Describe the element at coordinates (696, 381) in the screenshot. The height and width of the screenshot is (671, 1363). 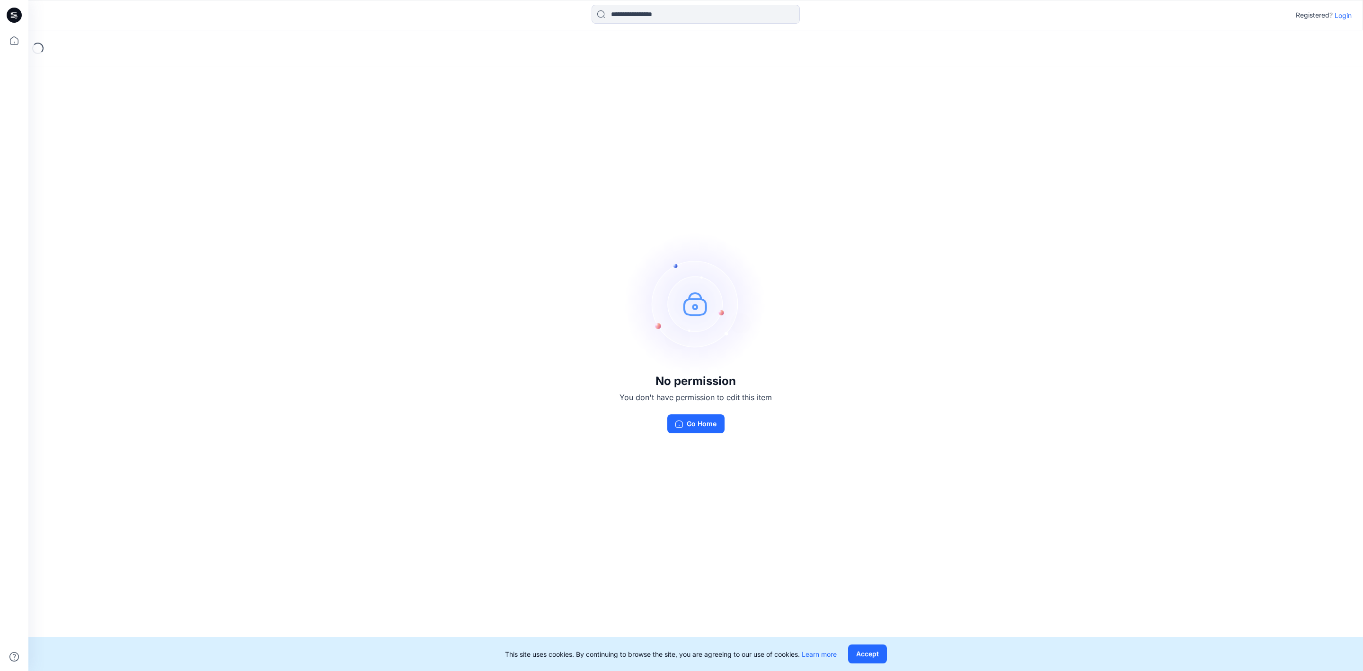
I see `h3: No permission` at that location.